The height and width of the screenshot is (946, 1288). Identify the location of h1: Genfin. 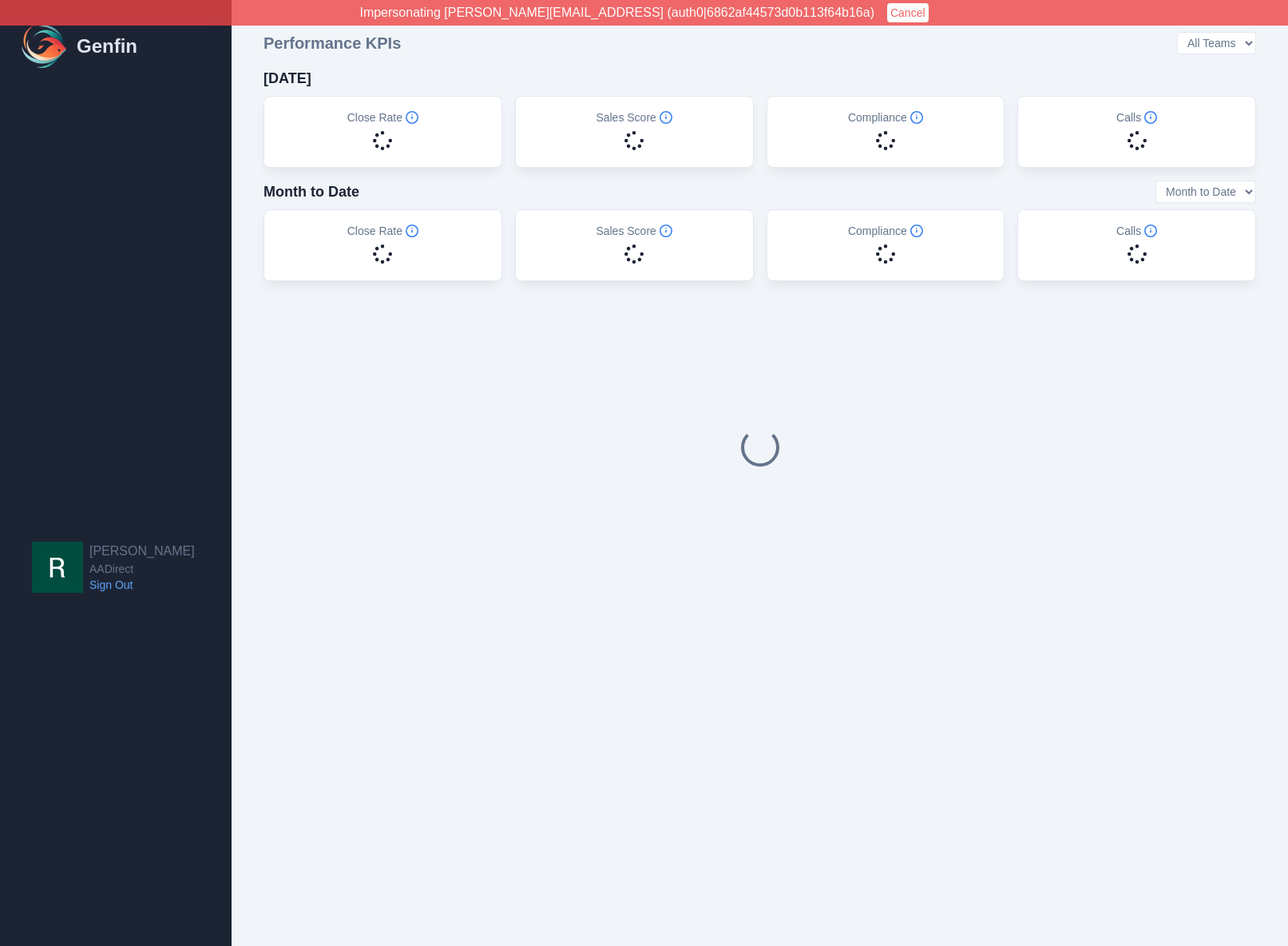
(107, 46).